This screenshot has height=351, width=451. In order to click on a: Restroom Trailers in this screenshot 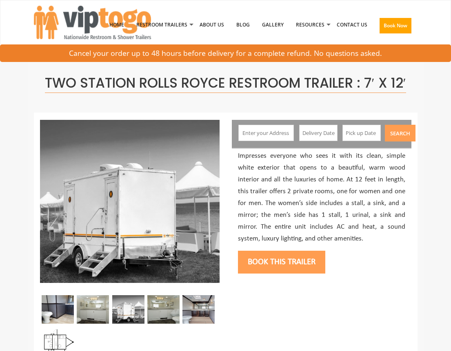, I will do `click(161, 25)`.